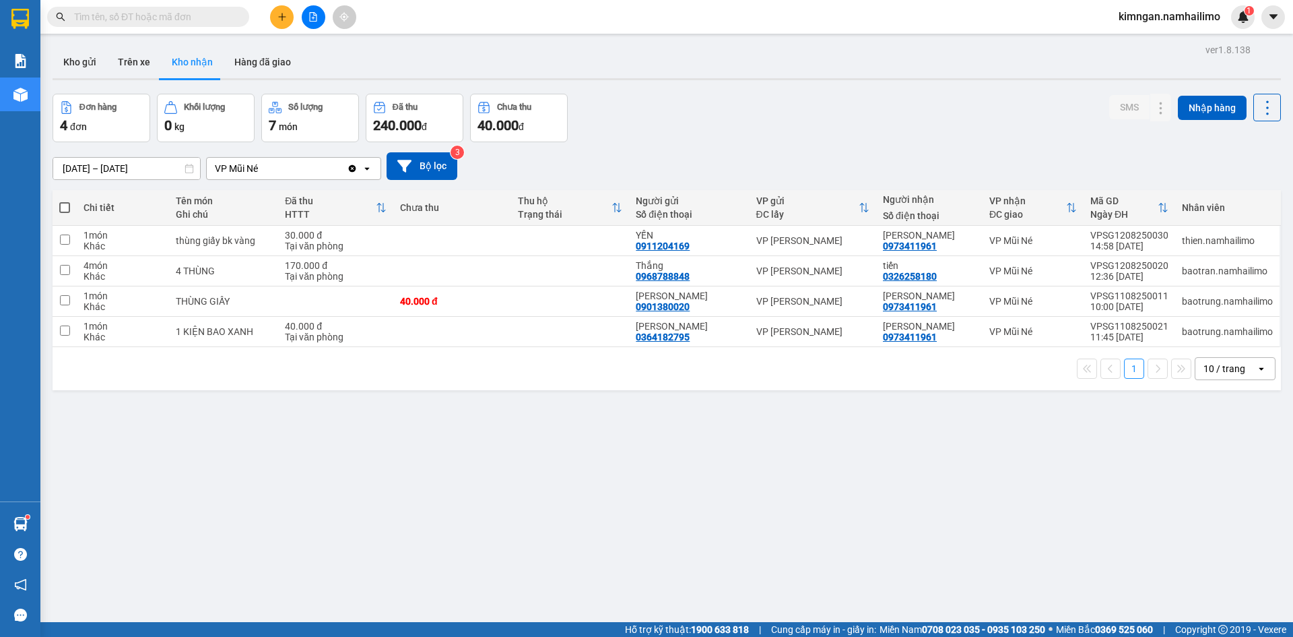 This screenshot has height=637, width=1293. Describe the element at coordinates (1228, 50) in the screenshot. I see `div: ver 1.8.138` at that location.